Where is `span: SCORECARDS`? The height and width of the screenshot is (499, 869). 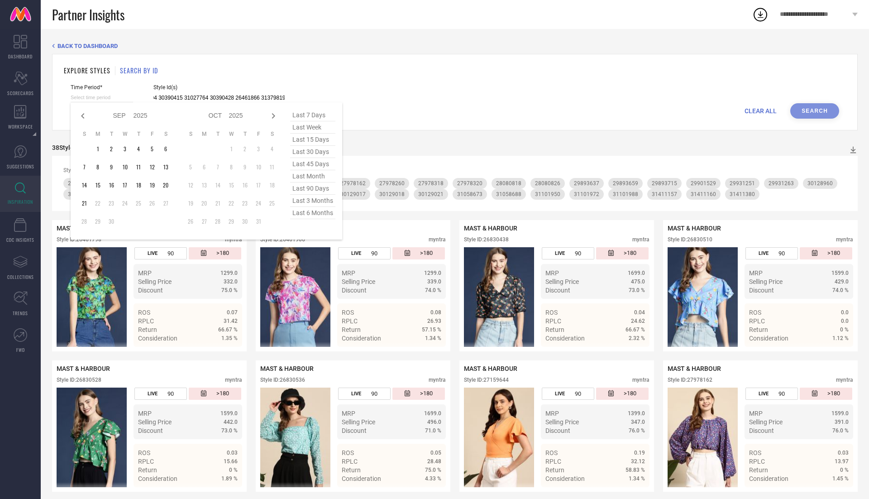
span: SCORECARDS is located at coordinates (20, 93).